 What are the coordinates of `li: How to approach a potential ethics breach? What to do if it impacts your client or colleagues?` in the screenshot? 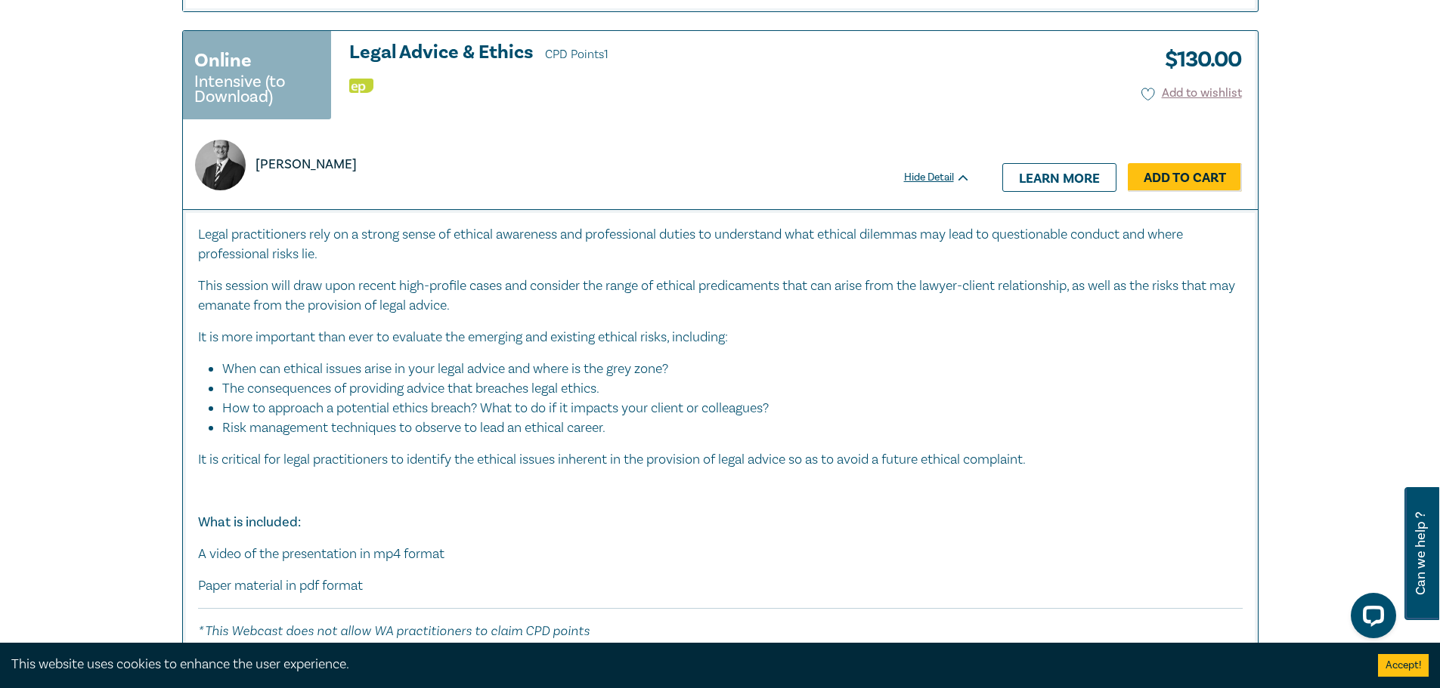 It's located at (725, 409).